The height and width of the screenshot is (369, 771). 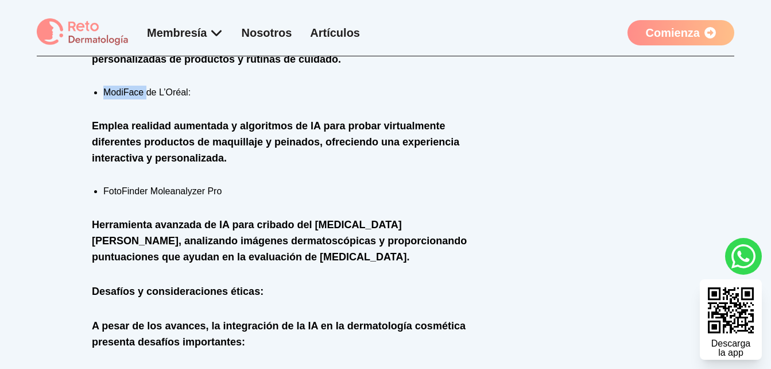 I want to click on a: whatsapp button, so click(x=744, y=256).